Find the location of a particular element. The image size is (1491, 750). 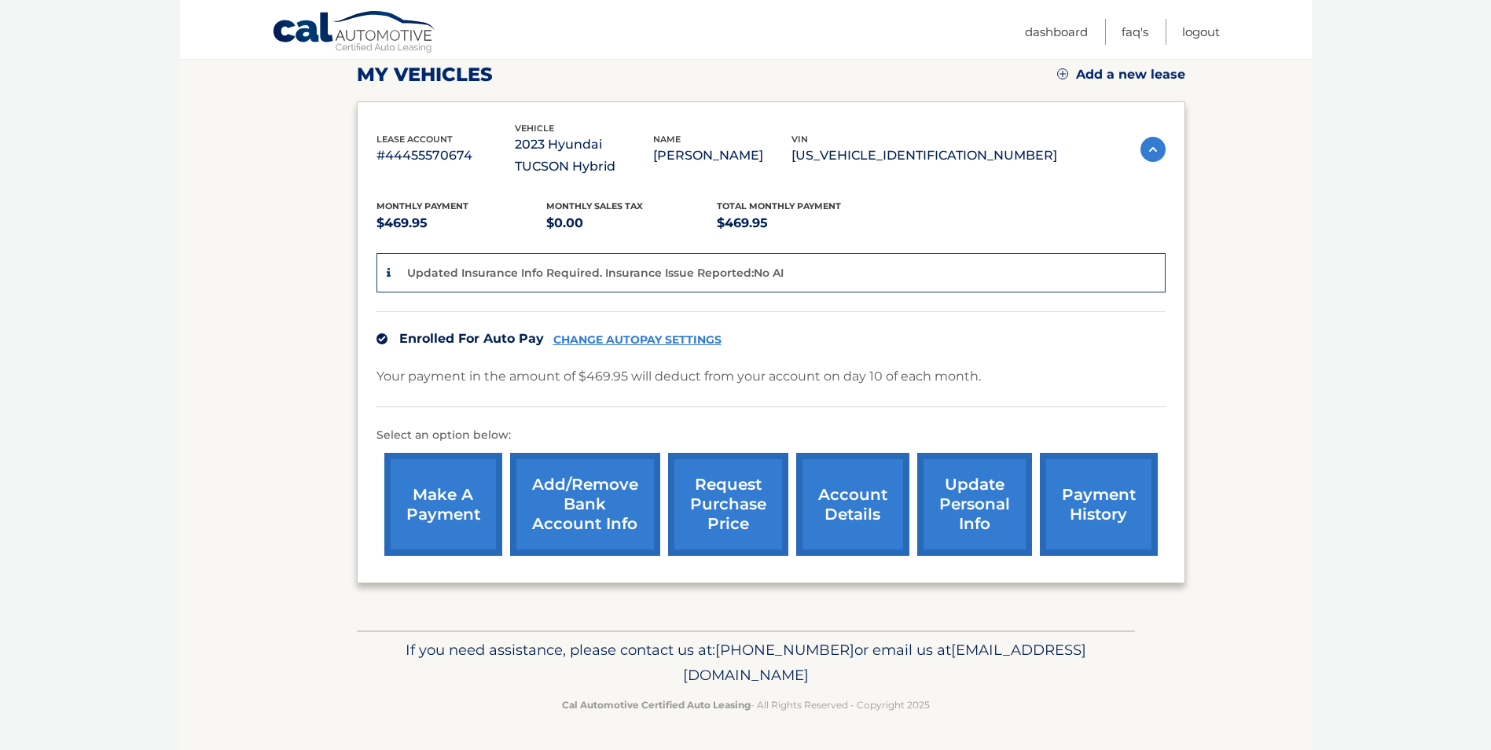

p: #44455570674 is located at coordinates (446, 156).